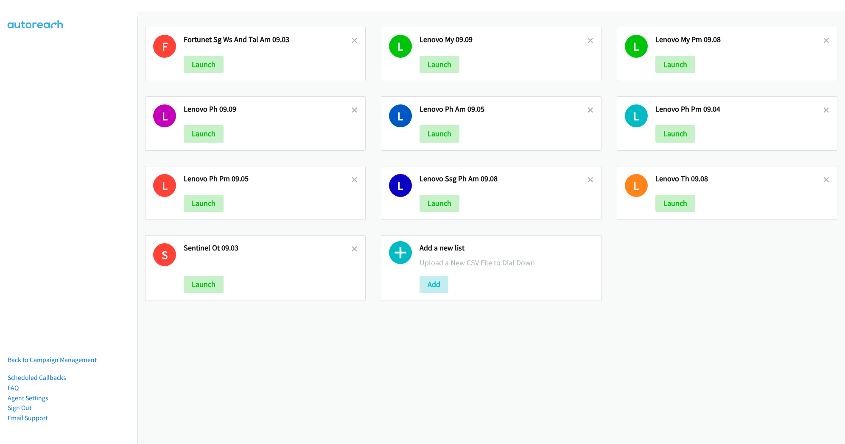  What do you see at coordinates (503, 179) in the screenshot?
I see `h2: Lenovo Ssg Ph Am 09.08` at bounding box center [503, 179].